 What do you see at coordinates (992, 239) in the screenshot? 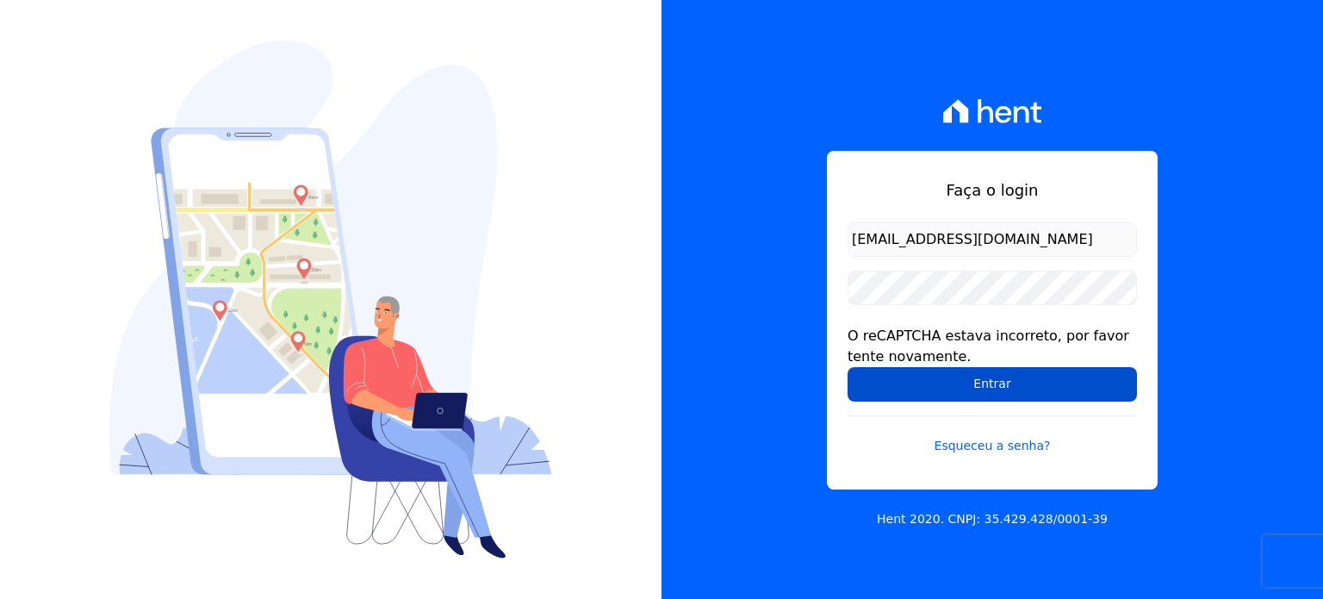
I see `input: Email` at bounding box center [992, 239].